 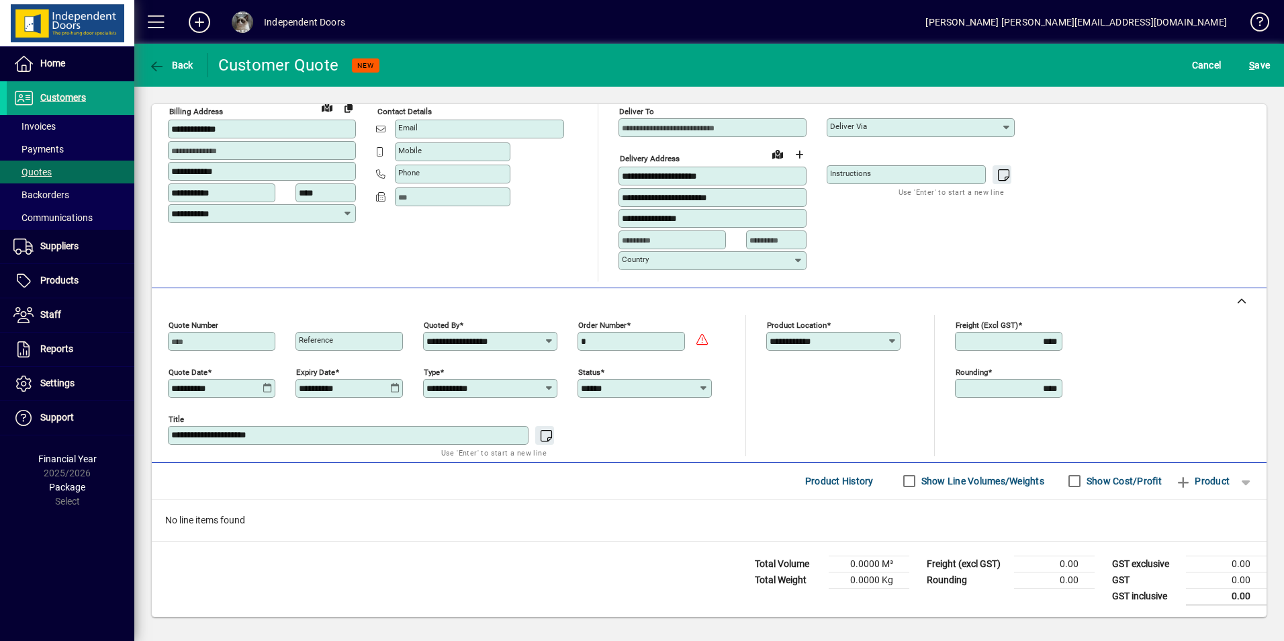 I want to click on td: 0.0000 Kg, so click(x=869, y=579).